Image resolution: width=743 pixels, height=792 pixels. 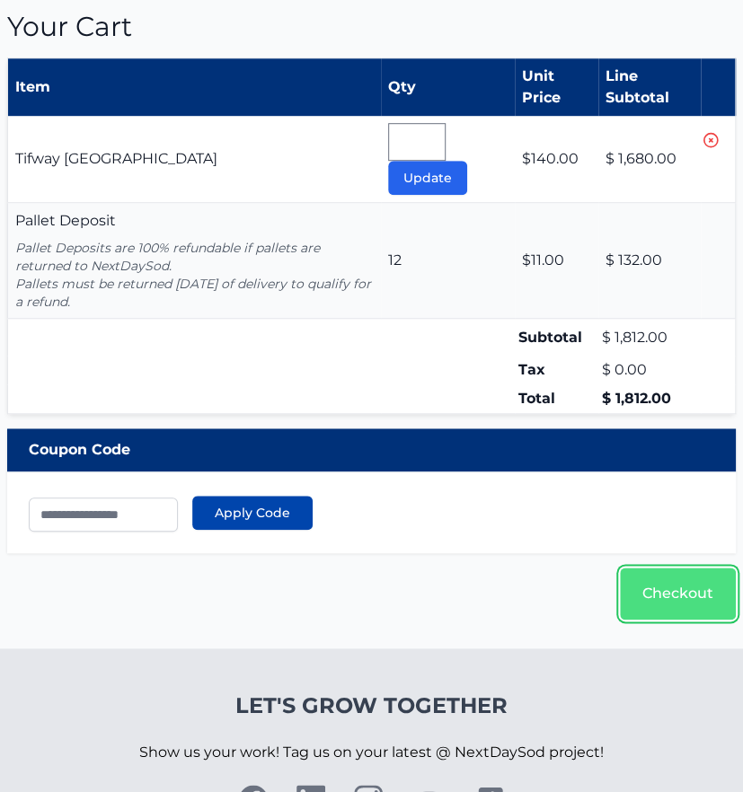 What do you see at coordinates (428, 178) in the screenshot?
I see `button: Update` at bounding box center [428, 178].